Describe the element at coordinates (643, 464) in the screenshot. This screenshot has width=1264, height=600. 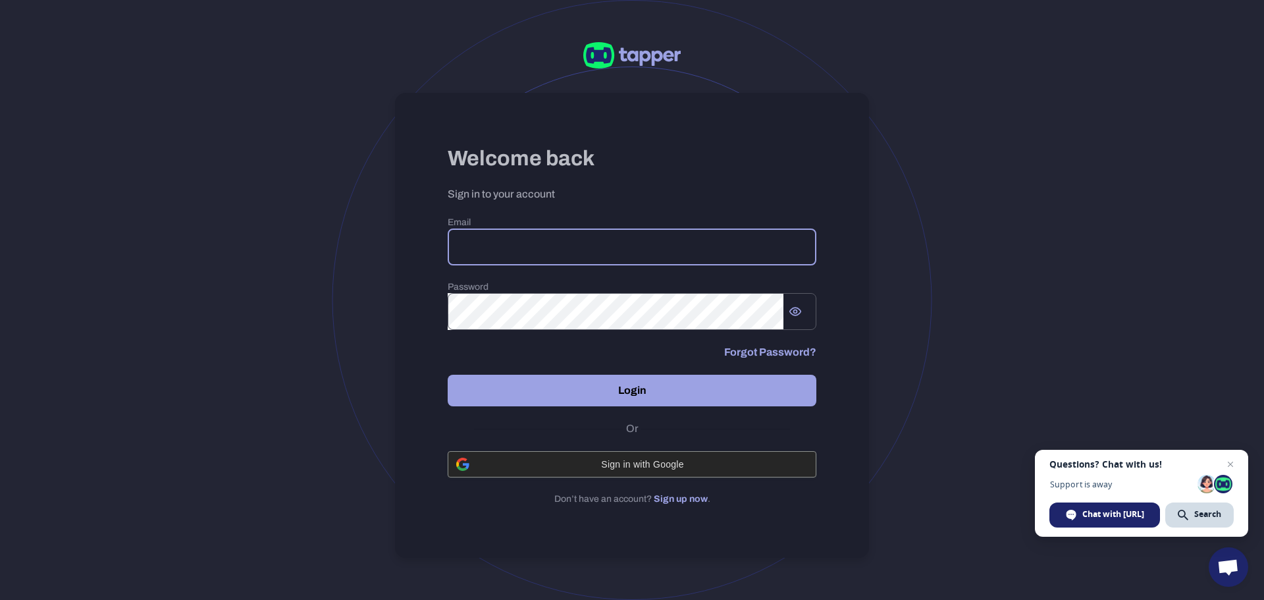
I see `span: Sign in with Google` at that location.